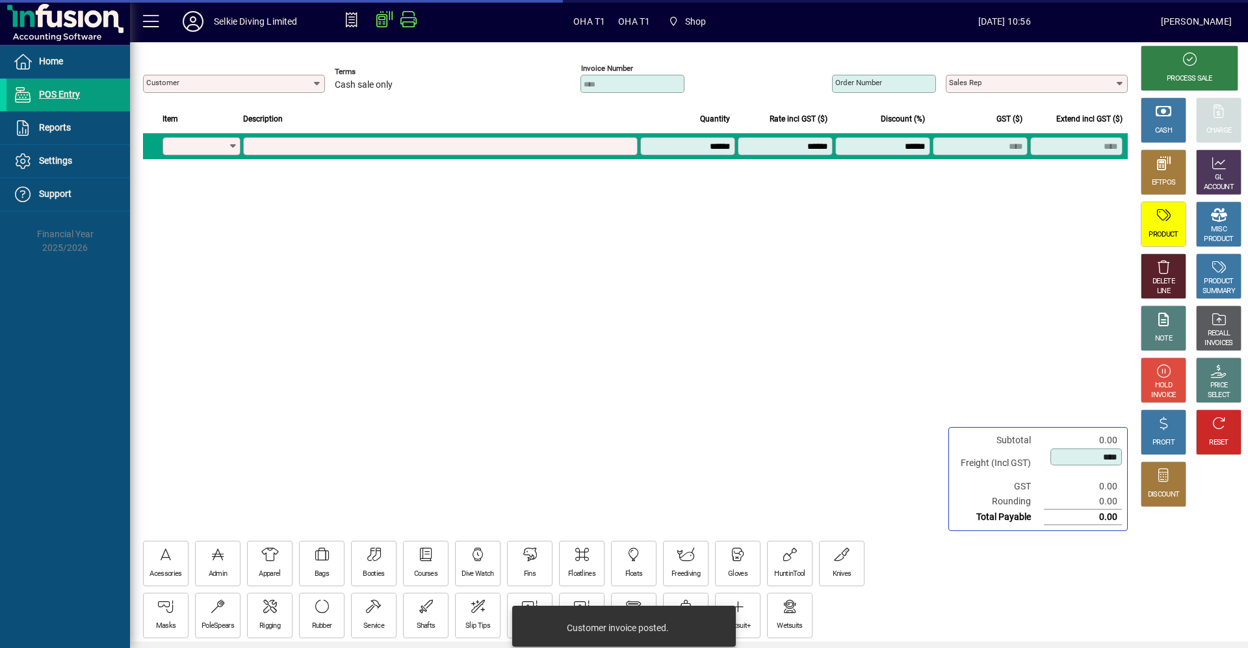 Image resolution: width=1248 pixels, height=648 pixels. What do you see at coordinates (374, 626) in the screenshot?
I see `div: Service` at bounding box center [374, 626].